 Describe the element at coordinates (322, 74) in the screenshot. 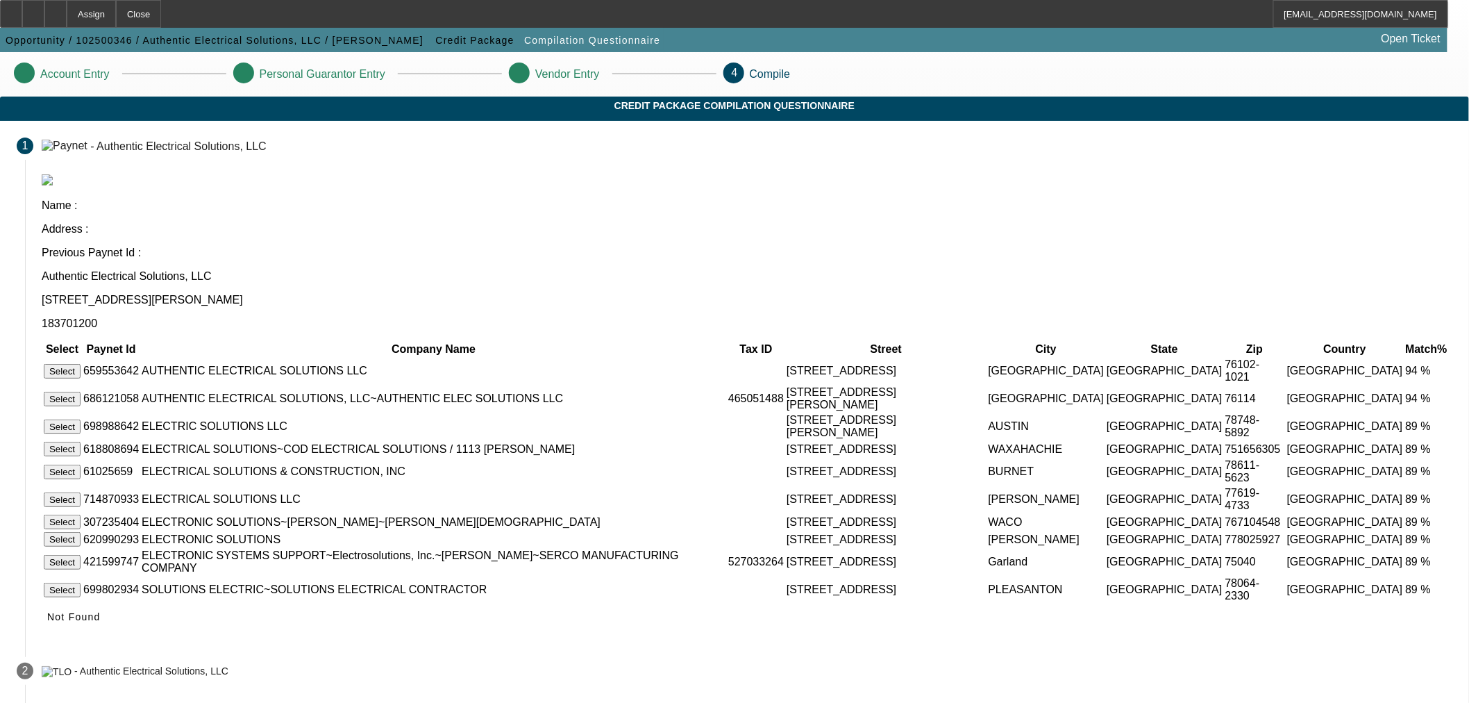

I see `p: Personal Guarantor Entry` at that location.